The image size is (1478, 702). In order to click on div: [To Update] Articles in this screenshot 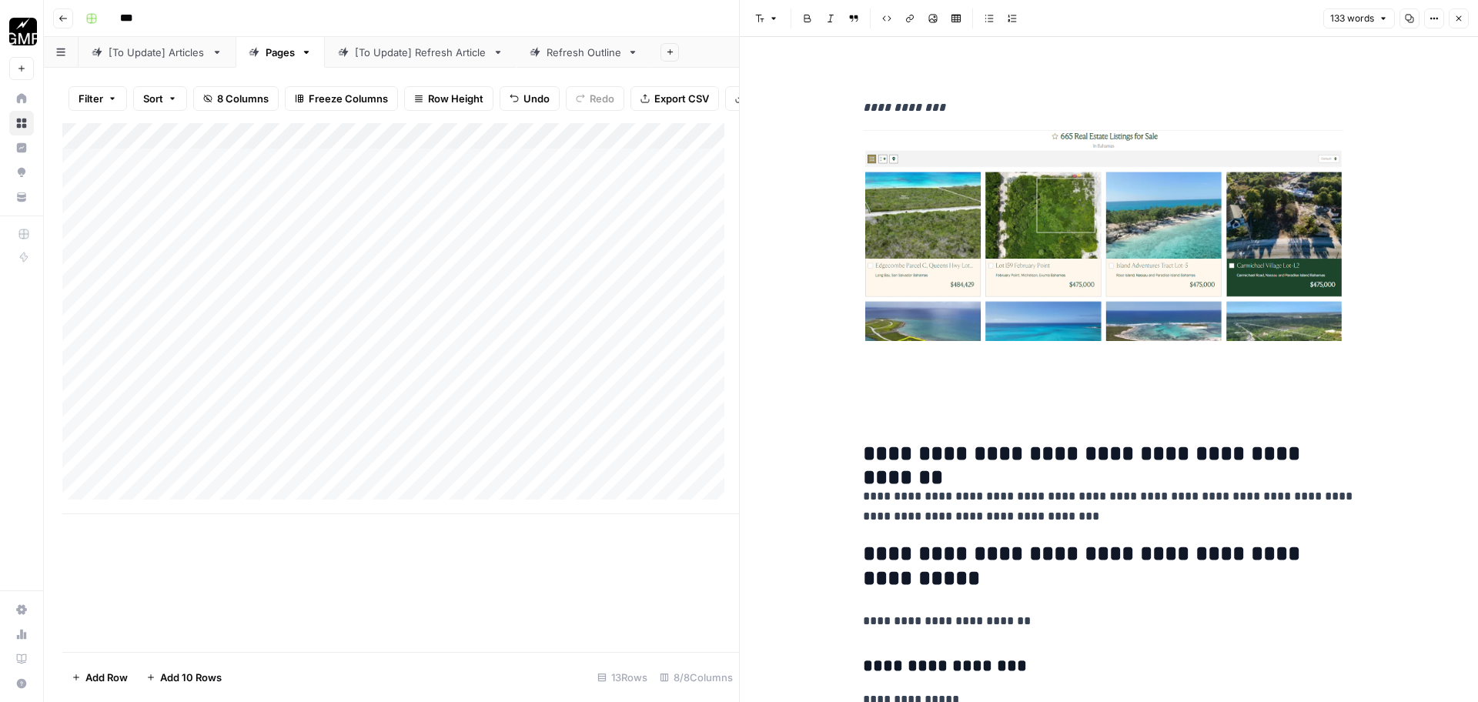, I will do `click(157, 52)`.